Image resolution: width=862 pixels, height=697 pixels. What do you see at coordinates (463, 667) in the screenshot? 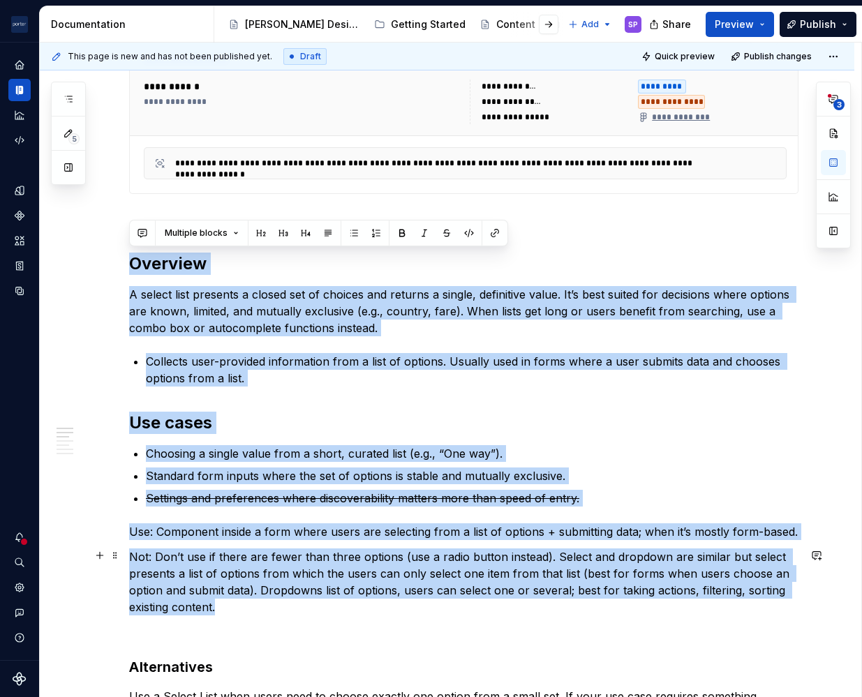
I see `h3: Alternatives` at bounding box center [463, 667].